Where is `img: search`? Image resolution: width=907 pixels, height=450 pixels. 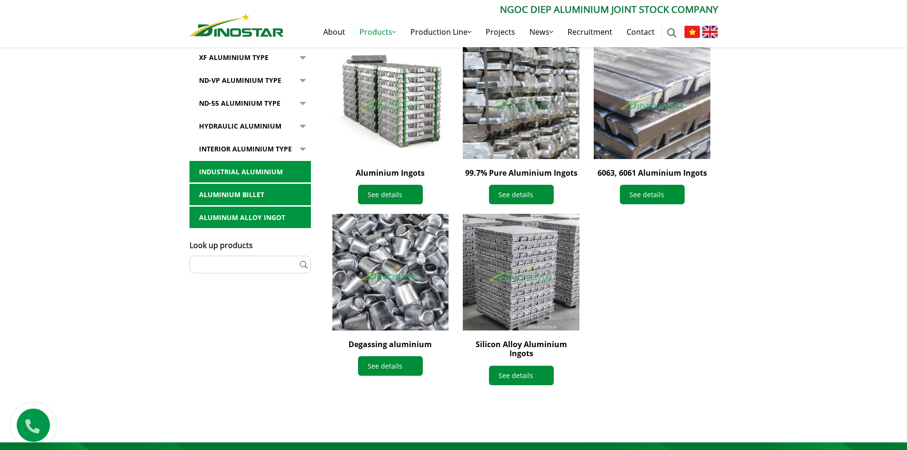
img: search is located at coordinates (672, 33).